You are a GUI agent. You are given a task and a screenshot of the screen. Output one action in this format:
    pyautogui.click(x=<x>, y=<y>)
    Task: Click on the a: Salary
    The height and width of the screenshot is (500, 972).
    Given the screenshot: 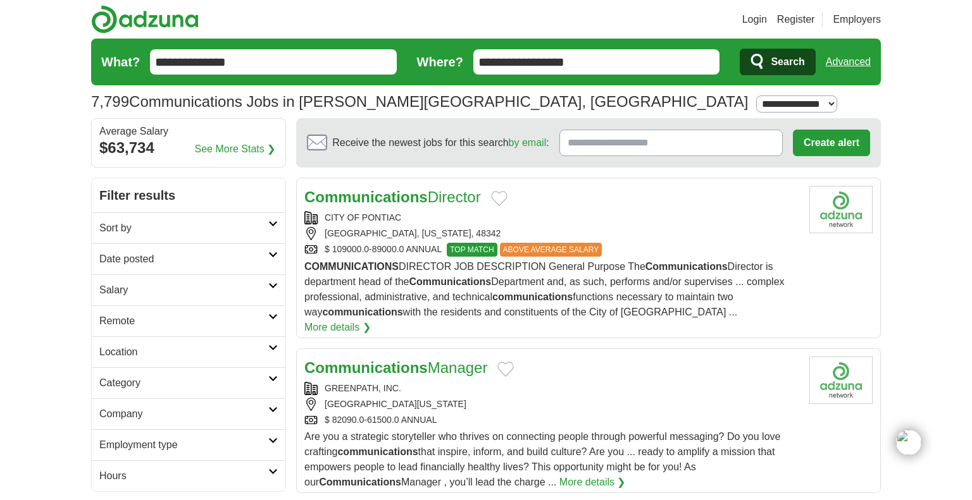 What is the action you would take?
    pyautogui.click(x=189, y=290)
    